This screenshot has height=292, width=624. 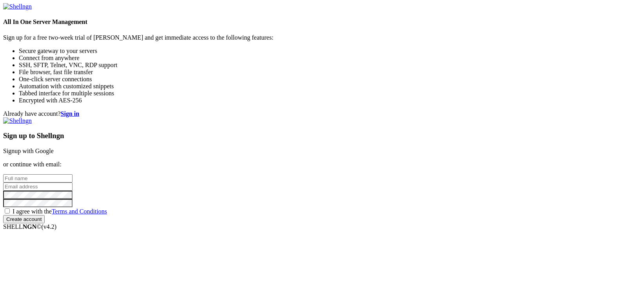 What do you see at coordinates (28, 151) in the screenshot?
I see `a: Signup with Google` at bounding box center [28, 151].